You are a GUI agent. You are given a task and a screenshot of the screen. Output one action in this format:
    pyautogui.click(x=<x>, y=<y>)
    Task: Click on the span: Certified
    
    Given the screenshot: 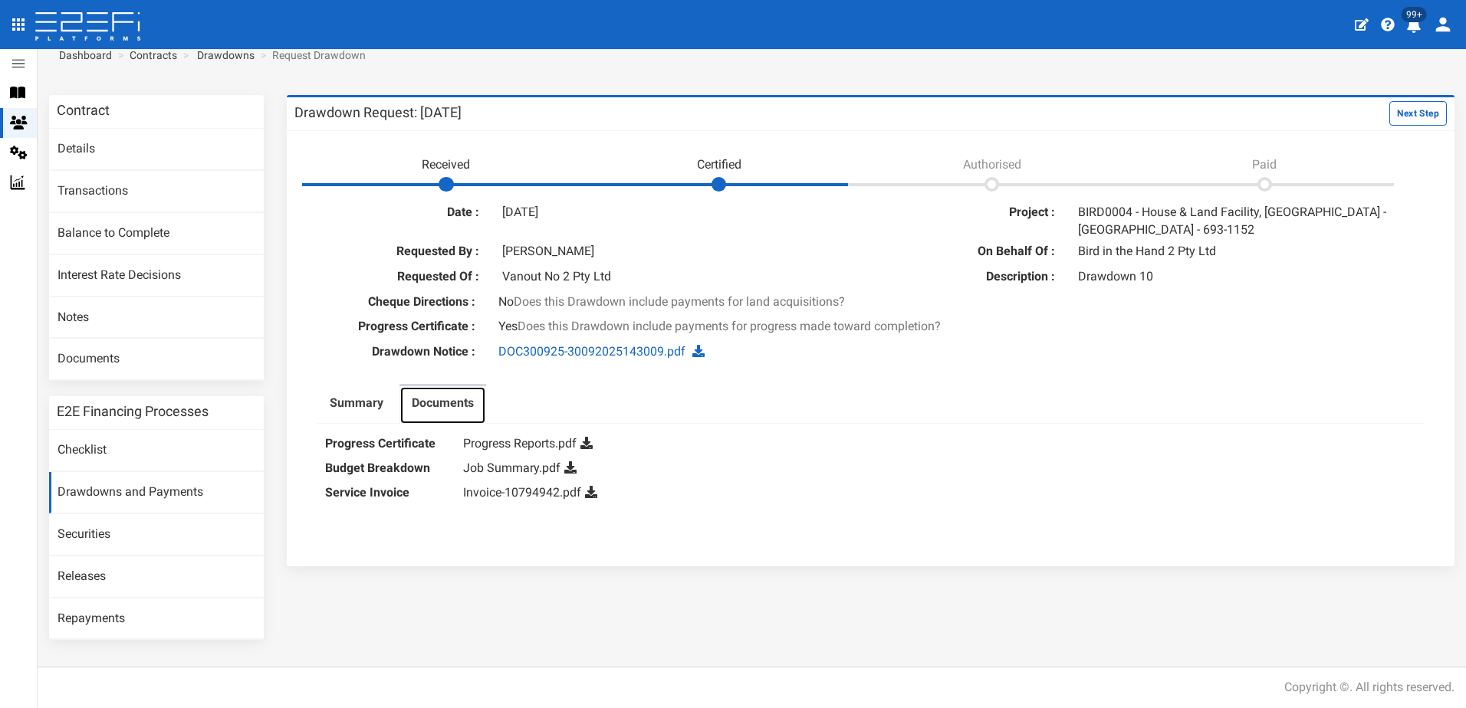 What is the action you would take?
    pyautogui.click(x=719, y=164)
    